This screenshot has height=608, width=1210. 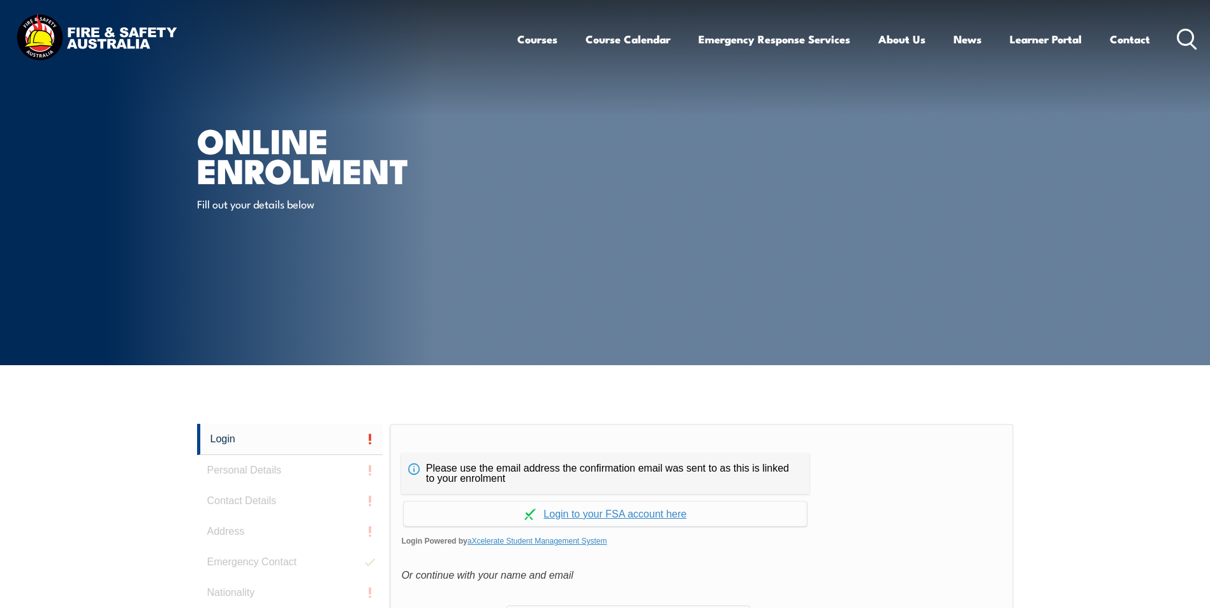 I want to click on p: Fill out your details below, so click(x=313, y=203).